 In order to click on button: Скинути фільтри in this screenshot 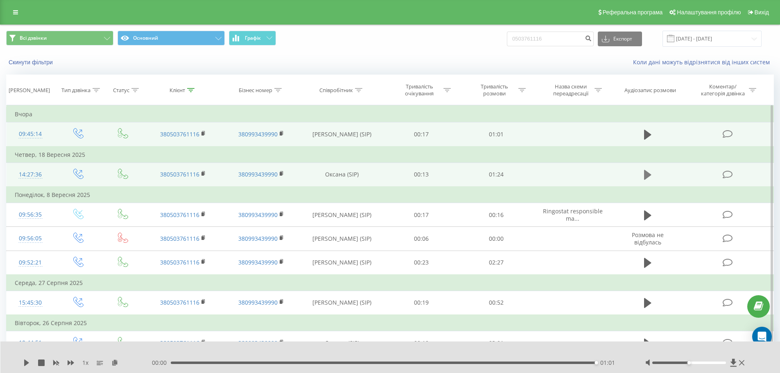, I will do `click(32, 62)`.